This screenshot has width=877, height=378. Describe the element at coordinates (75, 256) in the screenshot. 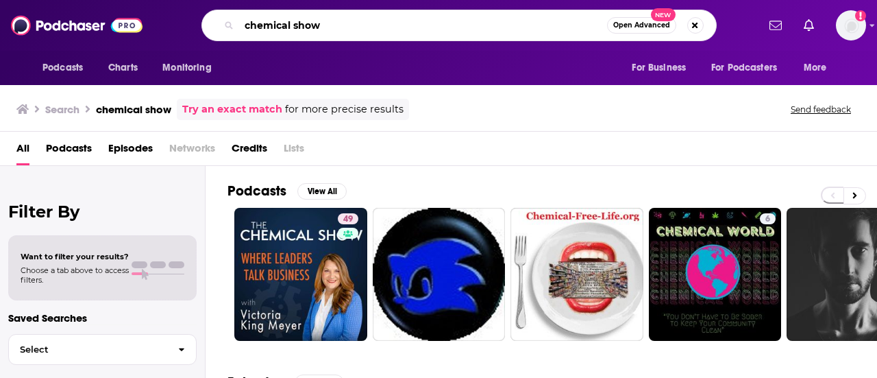

I see `span: Want to filter your results?` at that location.